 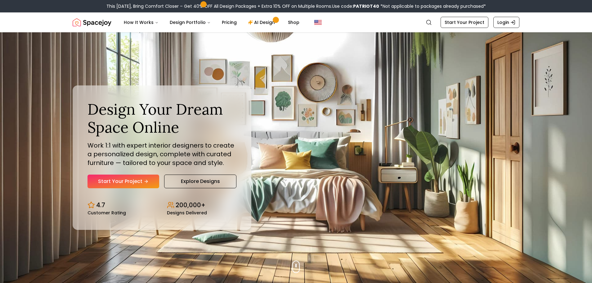 What do you see at coordinates (296, 22) in the screenshot?
I see `nav: Global` at bounding box center [296, 22].